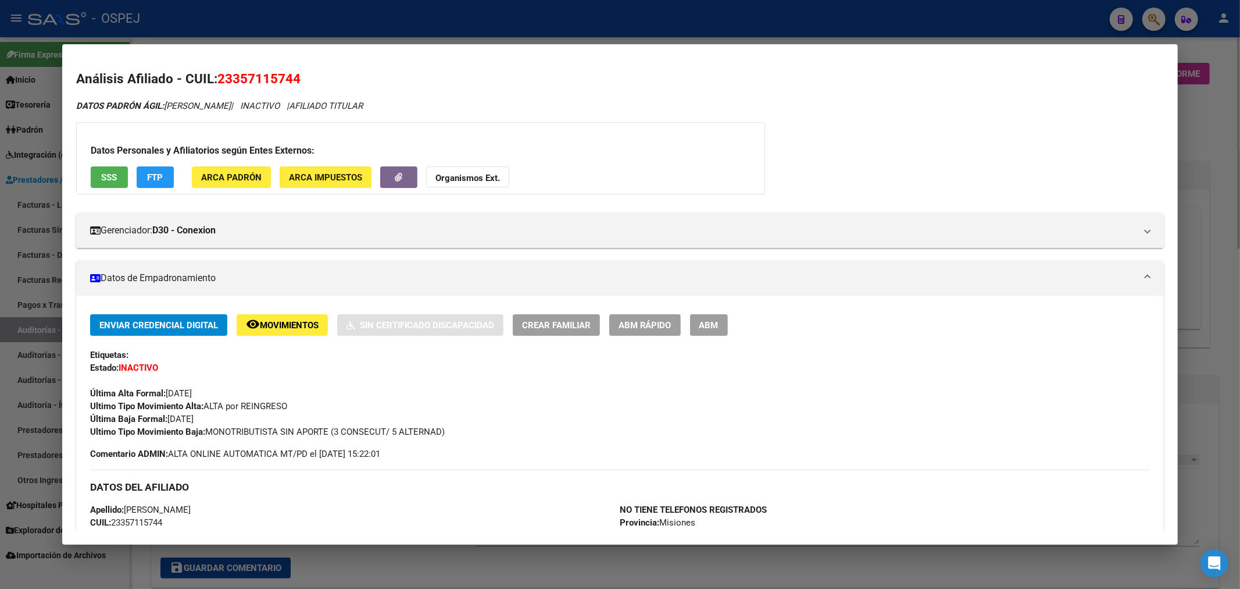  Describe the element at coordinates (183, 535) in the screenshot. I see `span: DU - DOCUMENTO UNICO 35711574` at that location.